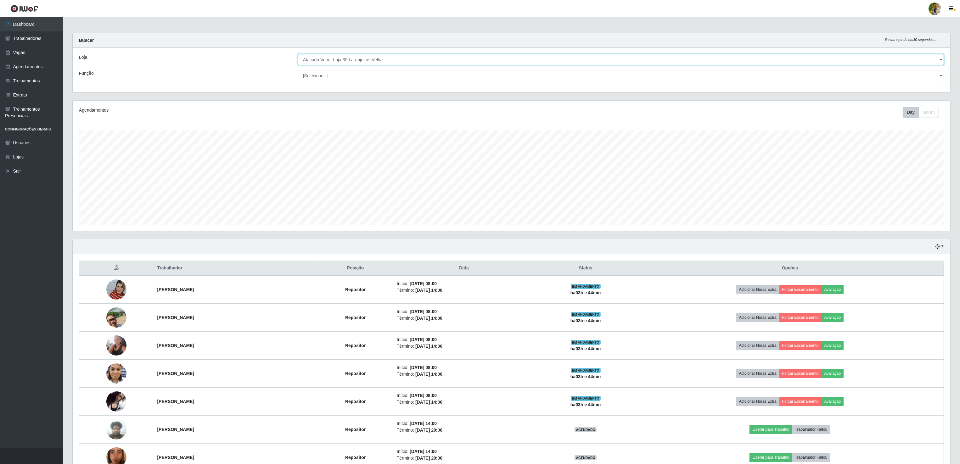  I want to click on div: Toolbar with button groups, so click(923, 112).